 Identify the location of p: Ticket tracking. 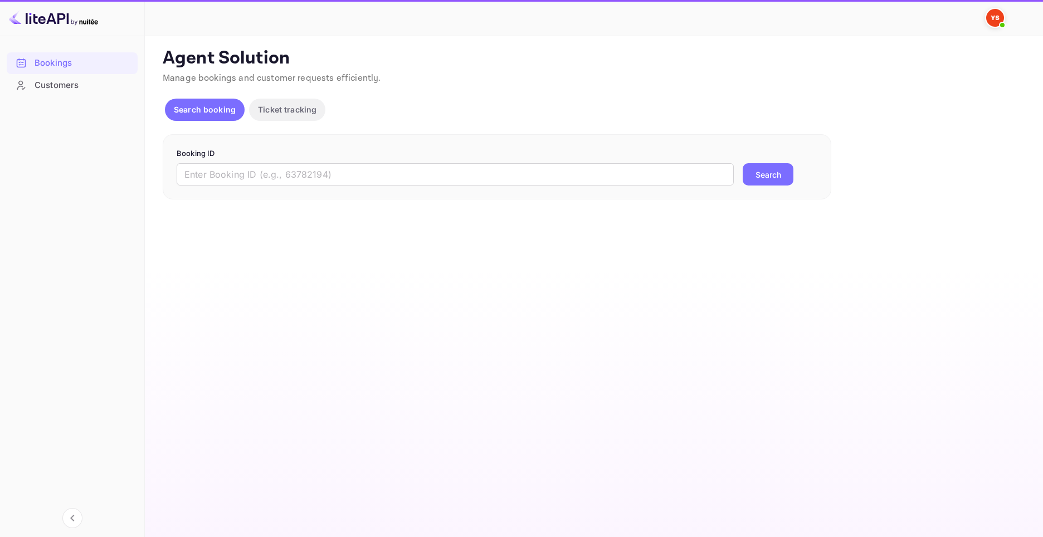
(287, 109).